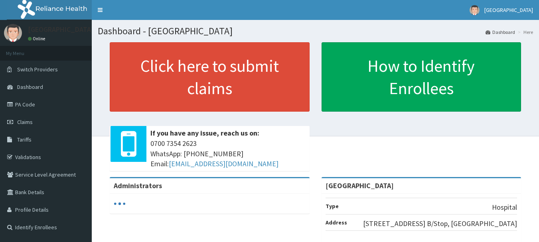  What do you see at coordinates (332, 206) in the screenshot?
I see `b: Type` at bounding box center [332, 206].